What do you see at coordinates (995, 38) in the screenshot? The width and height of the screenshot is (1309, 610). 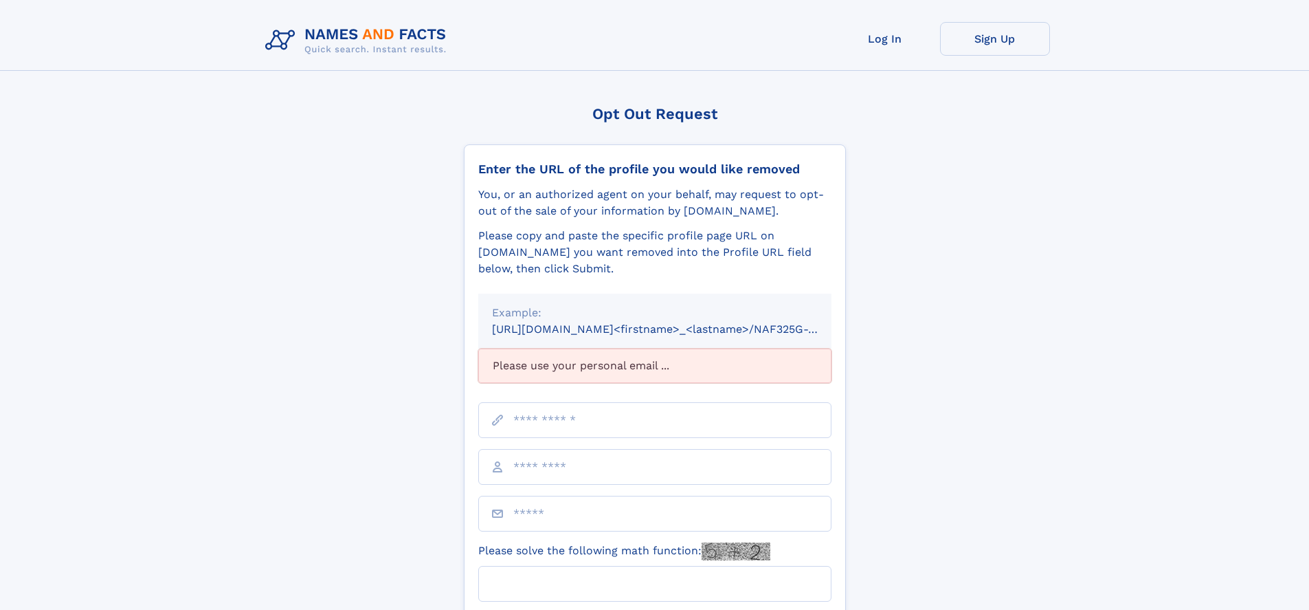 I see `a: Sign Up` at bounding box center [995, 38].